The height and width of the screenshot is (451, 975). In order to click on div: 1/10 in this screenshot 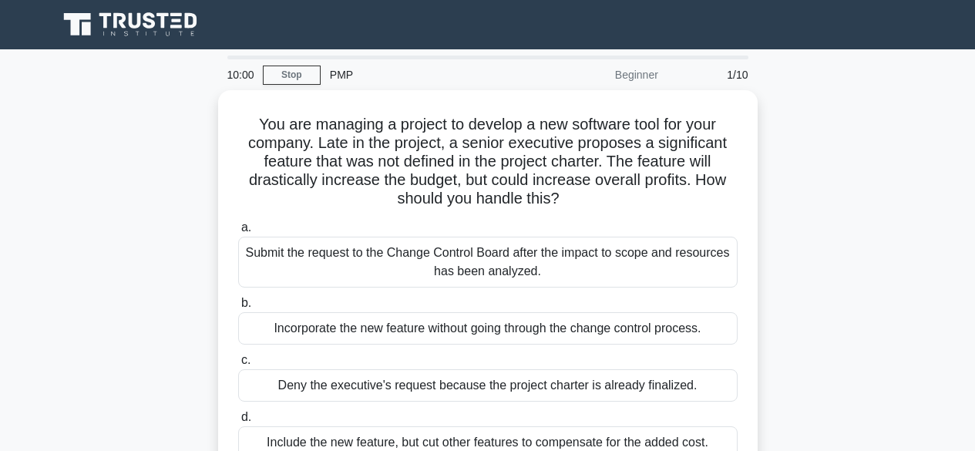, I will do `click(712, 75)`.